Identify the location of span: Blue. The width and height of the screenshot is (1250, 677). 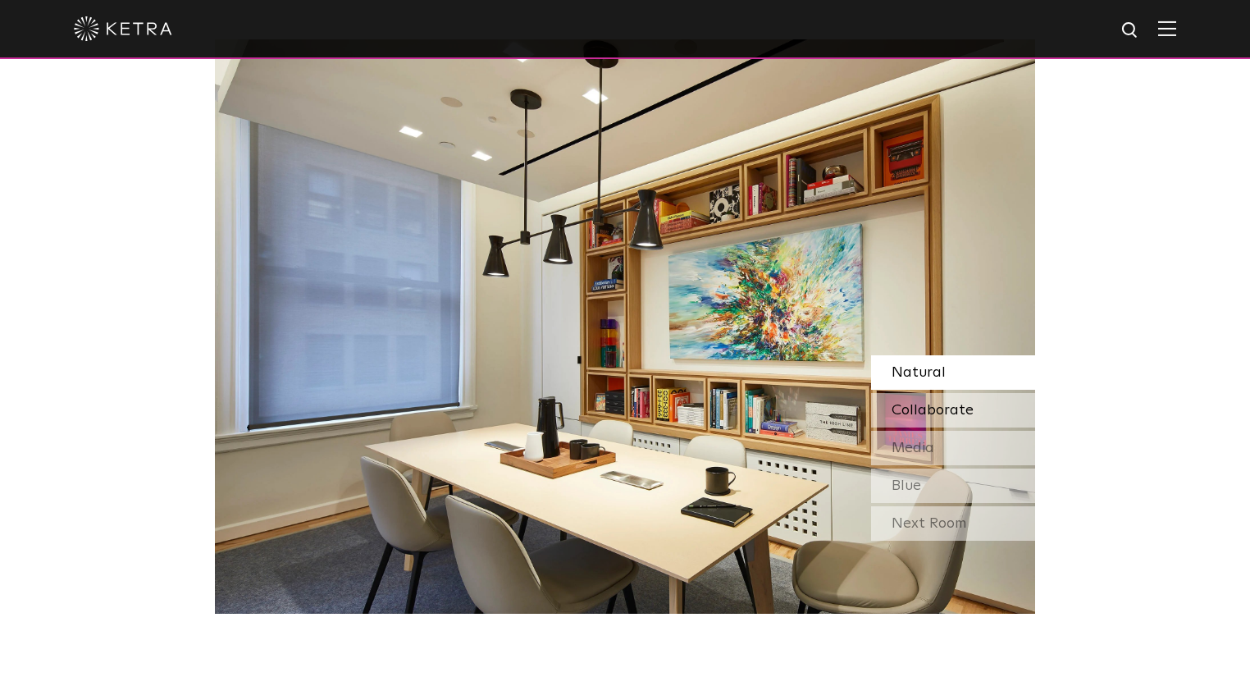
(906, 486).